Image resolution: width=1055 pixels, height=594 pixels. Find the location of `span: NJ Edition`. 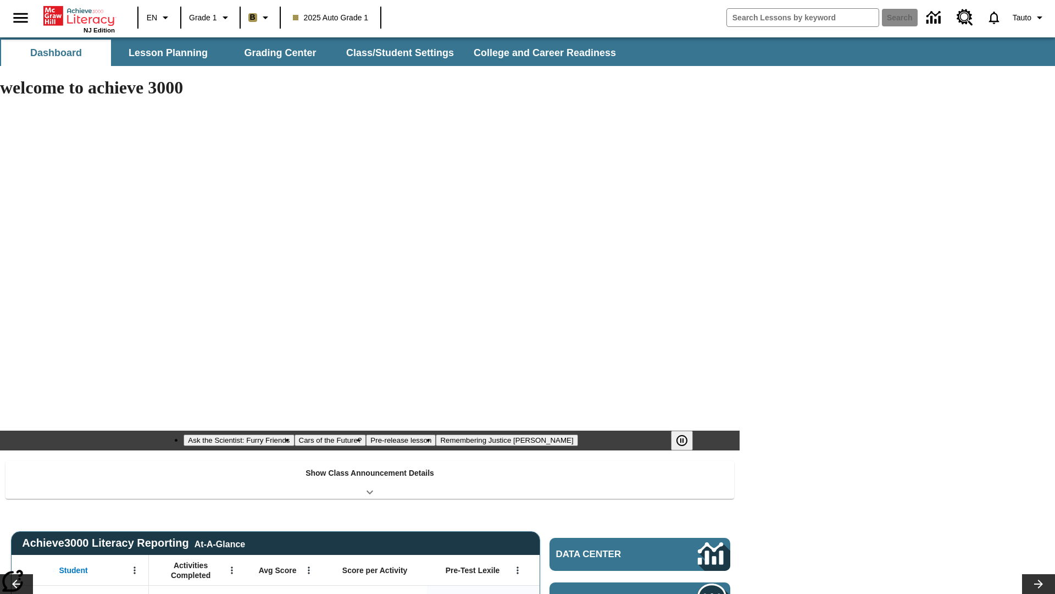

span: NJ Edition is located at coordinates (99, 30).